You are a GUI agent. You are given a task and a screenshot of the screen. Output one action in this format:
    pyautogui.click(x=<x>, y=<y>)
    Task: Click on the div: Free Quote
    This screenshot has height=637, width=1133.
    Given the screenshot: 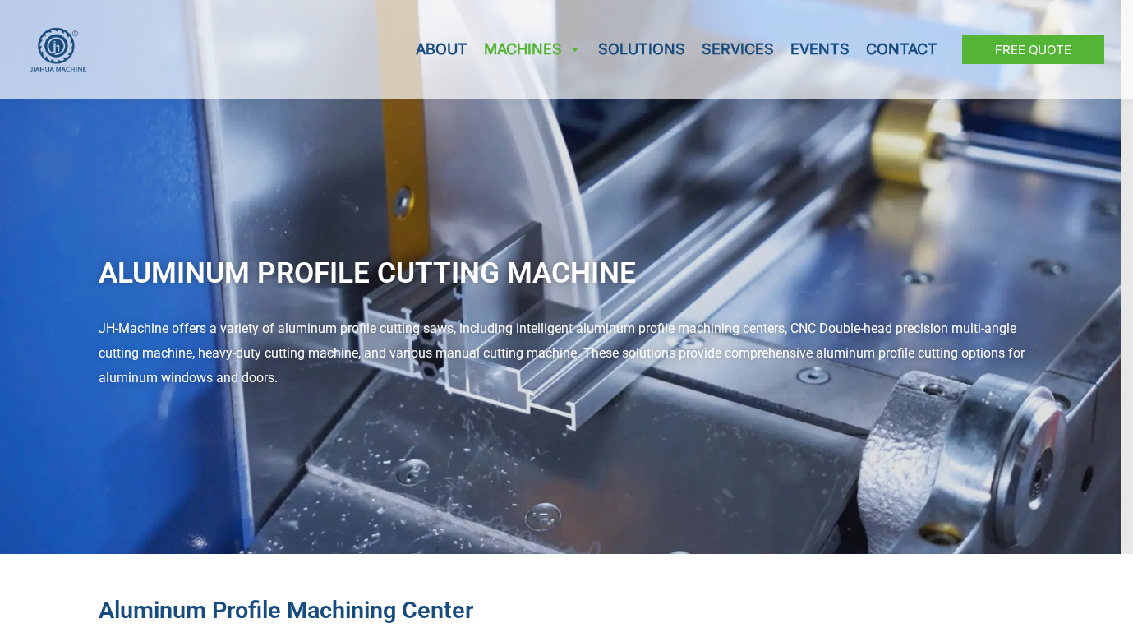 What is the action you would take?
    pyautogui.click(x=1032, y=49)
    